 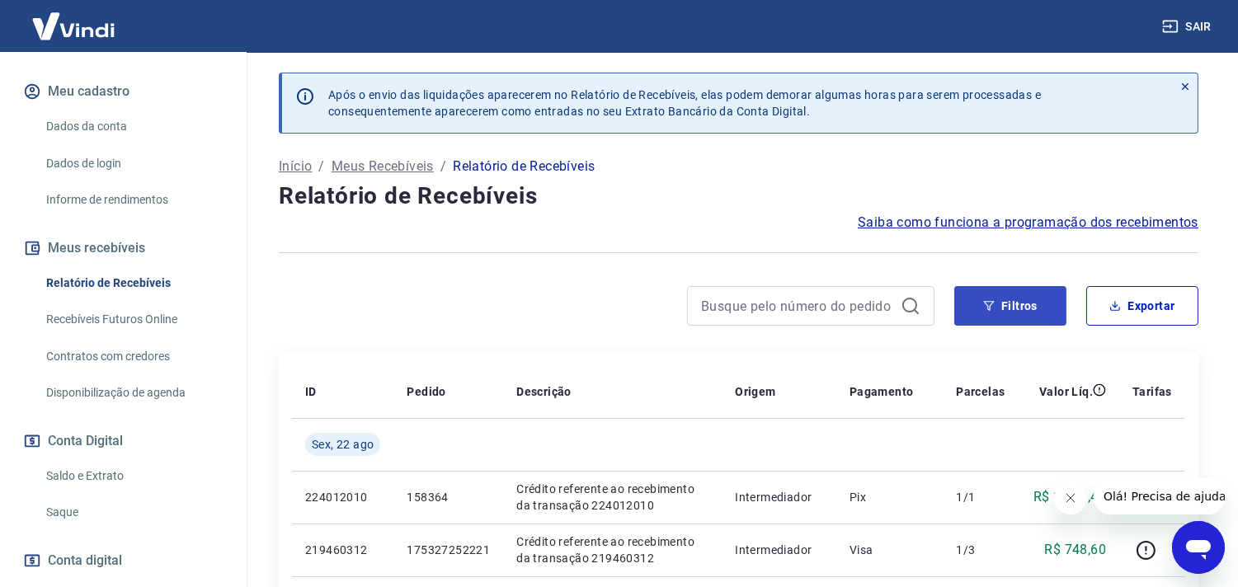 I want to click on p: 158364, so click(x=448, y=497).